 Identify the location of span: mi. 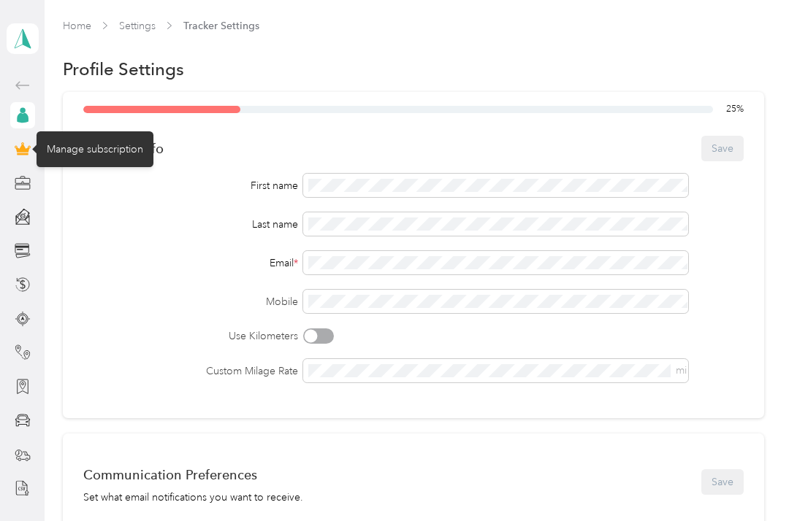
(680, 370).